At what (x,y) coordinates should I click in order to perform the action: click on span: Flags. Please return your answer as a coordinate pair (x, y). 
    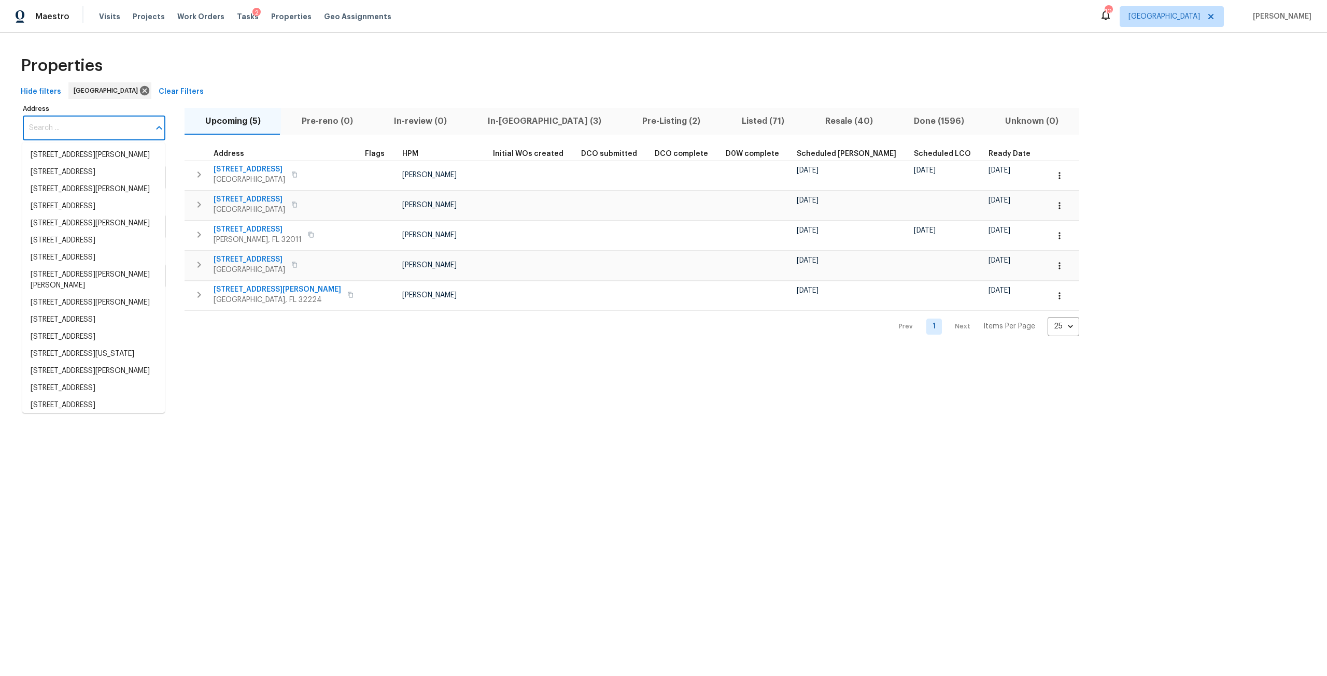
    Looking at the image, I should click on (375, 154).